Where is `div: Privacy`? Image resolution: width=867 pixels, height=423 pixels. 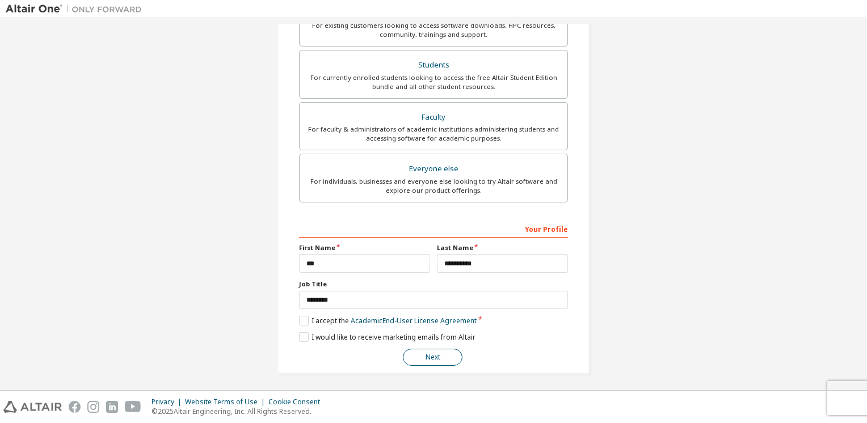 div: Privacy is located at coordinates (168, 402).